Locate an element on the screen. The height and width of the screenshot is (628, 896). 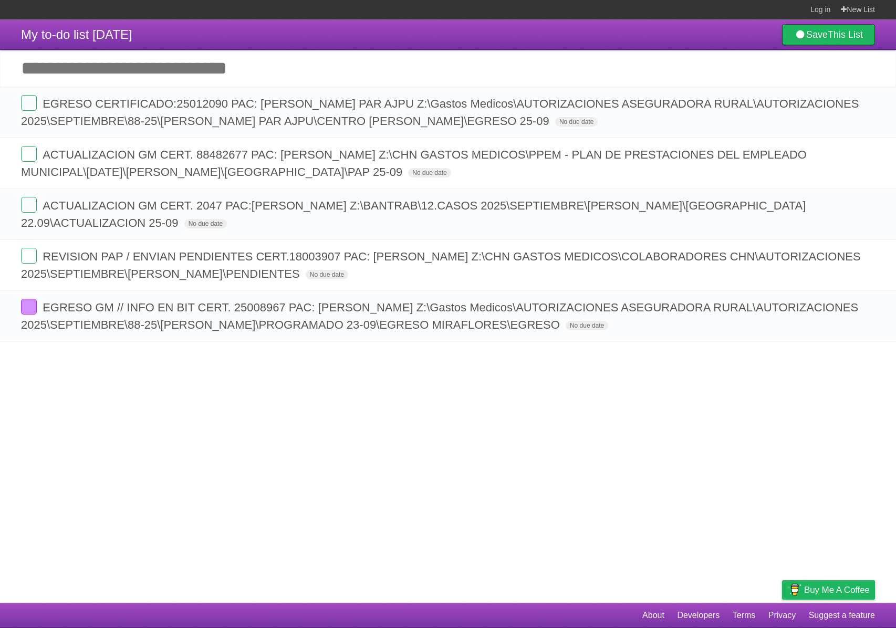
a: SaveThis List is located at coordinates (829, 35).